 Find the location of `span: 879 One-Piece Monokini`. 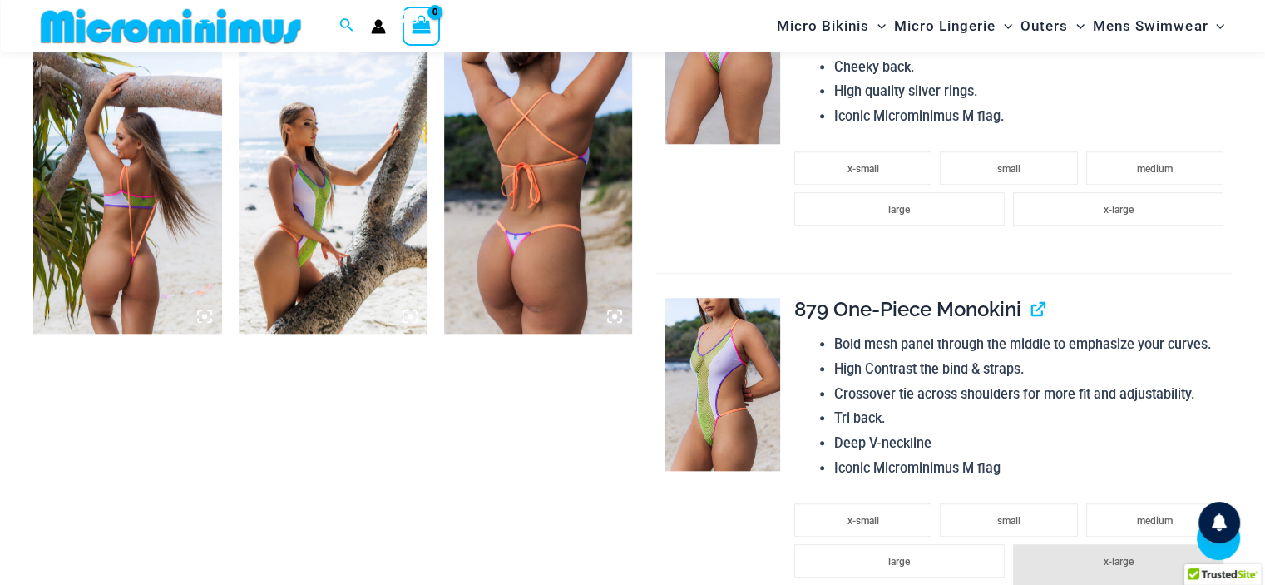

span: 879 One-Piece Monokini is located at coordinates (908, 309).